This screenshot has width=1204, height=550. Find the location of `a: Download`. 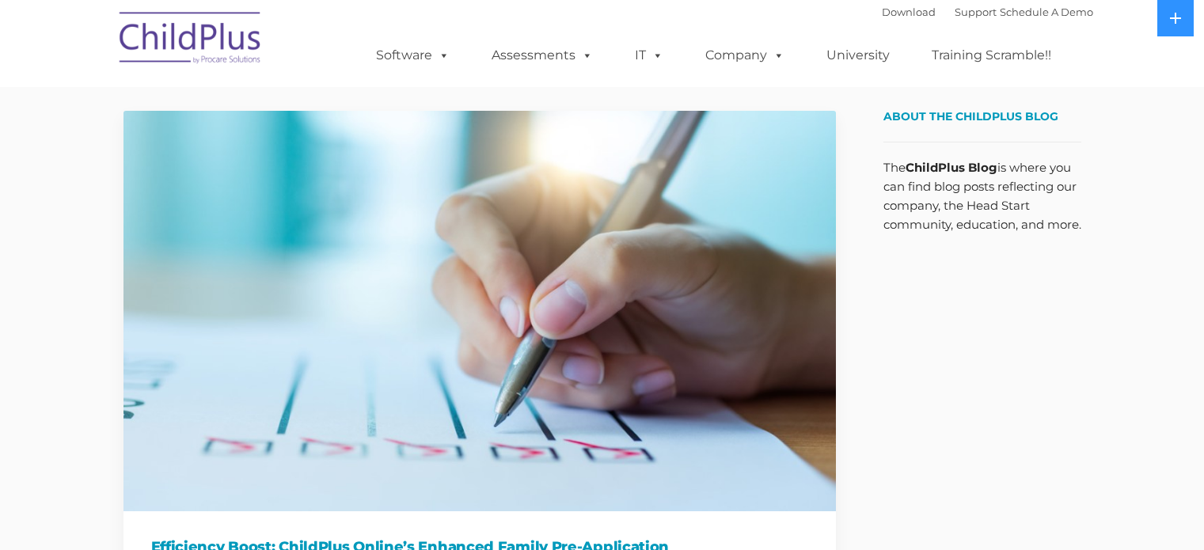

a: Download is located at coordinates (909, 12).